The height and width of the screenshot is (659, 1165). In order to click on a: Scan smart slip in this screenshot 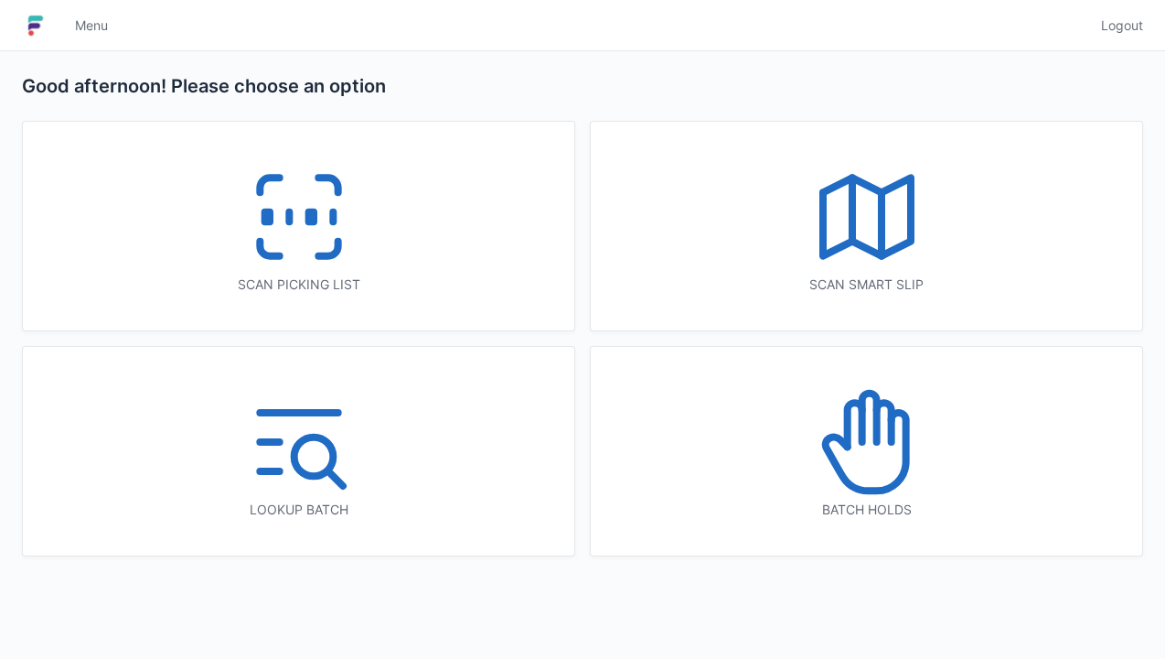, I will do `click(866, 226)`.